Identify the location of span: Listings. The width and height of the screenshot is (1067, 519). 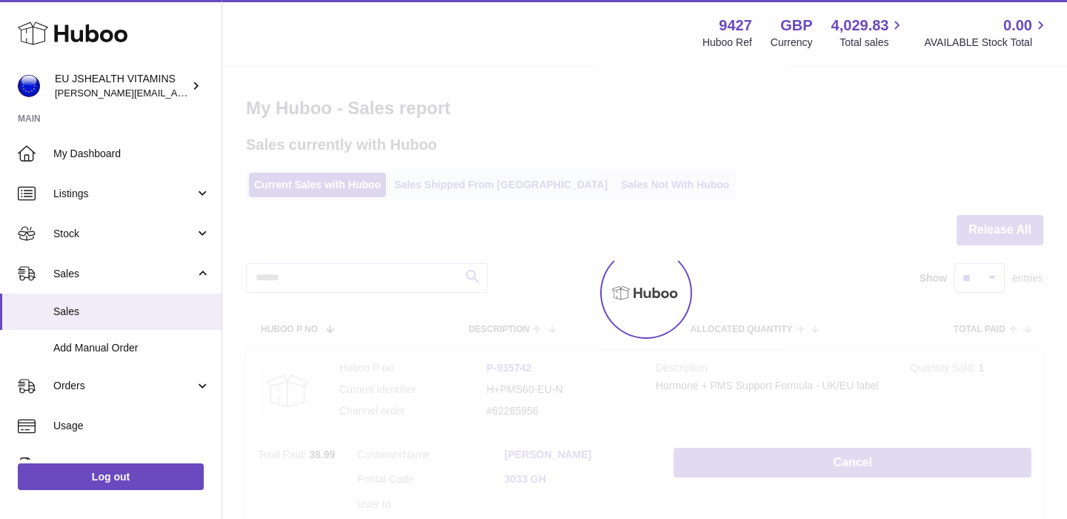
(124, 193).